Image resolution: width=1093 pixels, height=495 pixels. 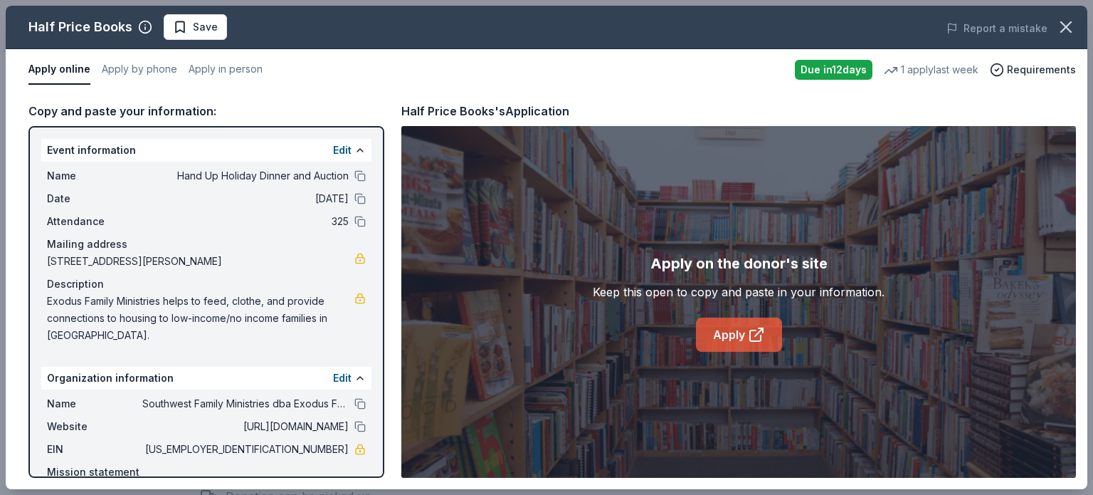 What do you see at coordinates (80, 27) in the screenshot?
I see `div: Half Price Books` at bounding box center [80, 27].